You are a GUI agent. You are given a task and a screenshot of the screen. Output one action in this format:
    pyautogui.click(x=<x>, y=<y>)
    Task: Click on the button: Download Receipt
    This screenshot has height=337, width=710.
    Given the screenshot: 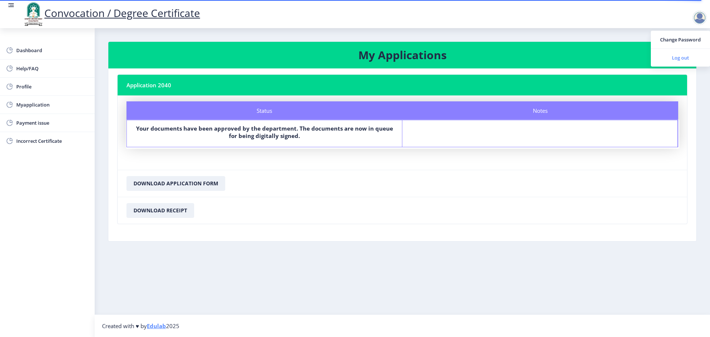 What is the action you would take?
    pyautogui.click(x=160, y=210)
    